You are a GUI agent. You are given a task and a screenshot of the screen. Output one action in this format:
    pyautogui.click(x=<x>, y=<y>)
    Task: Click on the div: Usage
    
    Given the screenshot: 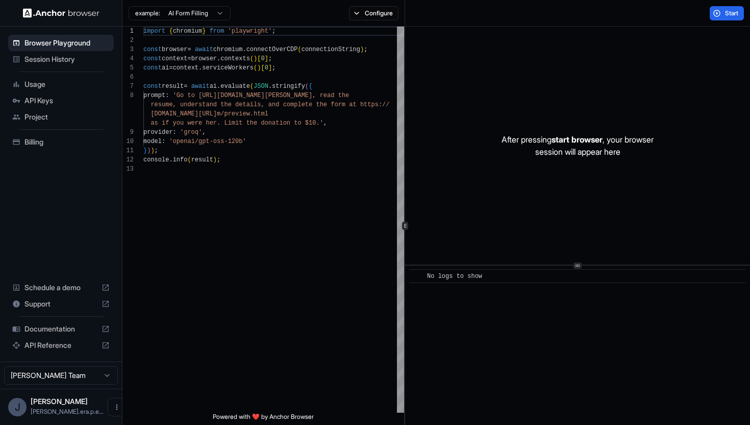 What is the action you would take?
    pyautogui.click(x=61, y=84)
    